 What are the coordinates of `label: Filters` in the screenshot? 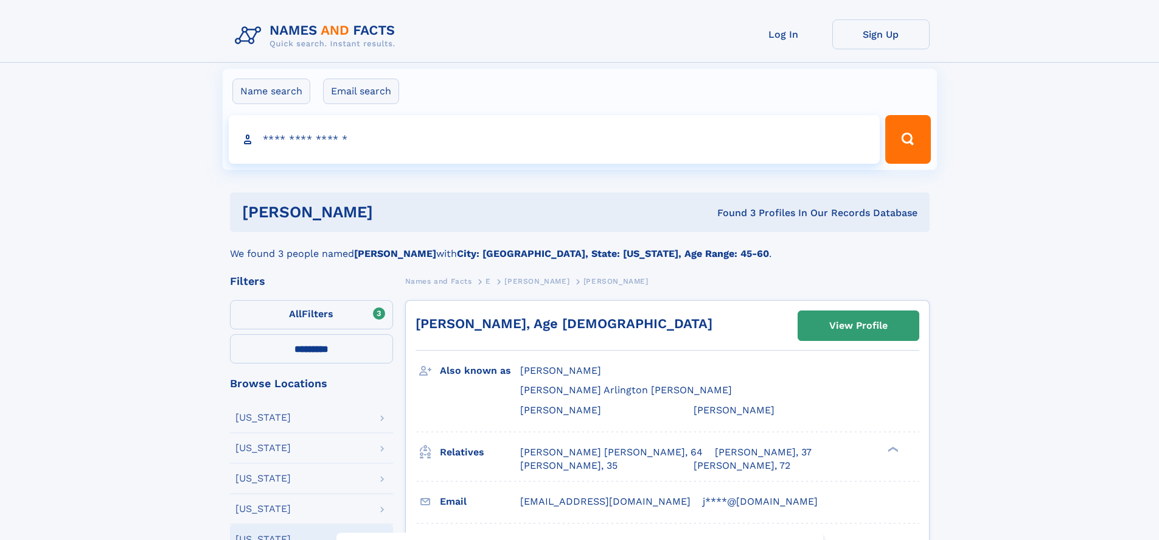 It's located at (312, 315).